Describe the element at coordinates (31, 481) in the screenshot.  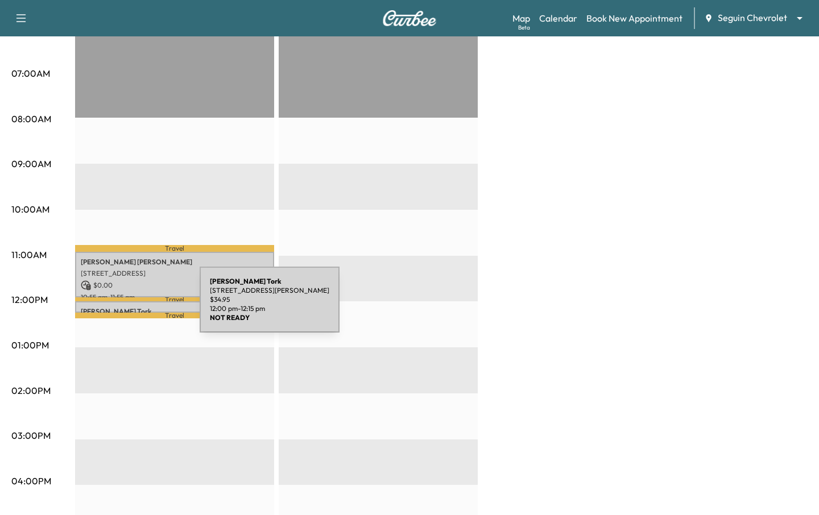
I see `p: 04:00PM` at that location.